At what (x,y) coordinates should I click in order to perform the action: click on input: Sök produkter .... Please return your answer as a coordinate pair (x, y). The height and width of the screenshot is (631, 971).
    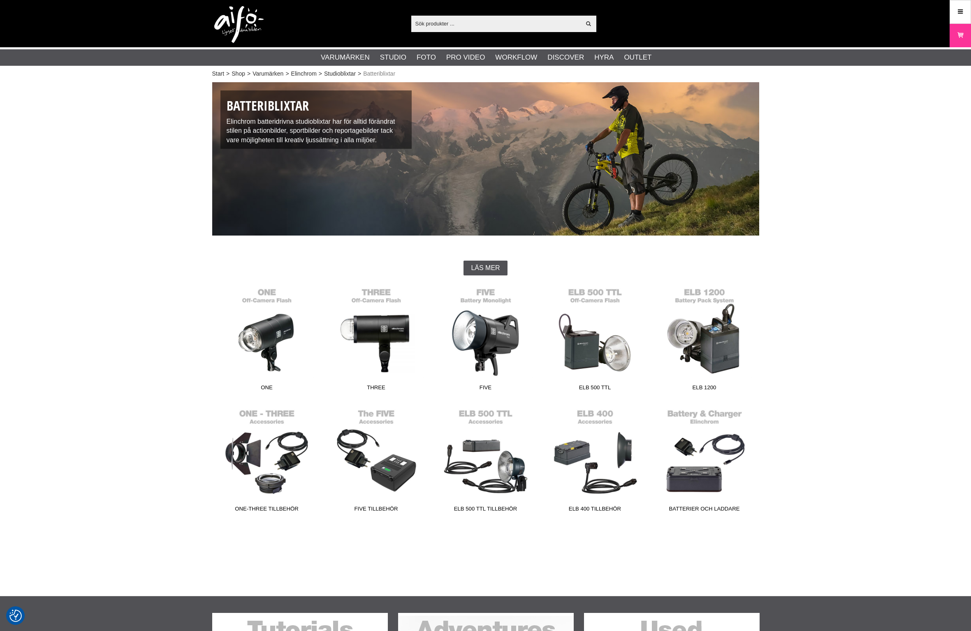
    Looking at the image, I should click on (496, 23).